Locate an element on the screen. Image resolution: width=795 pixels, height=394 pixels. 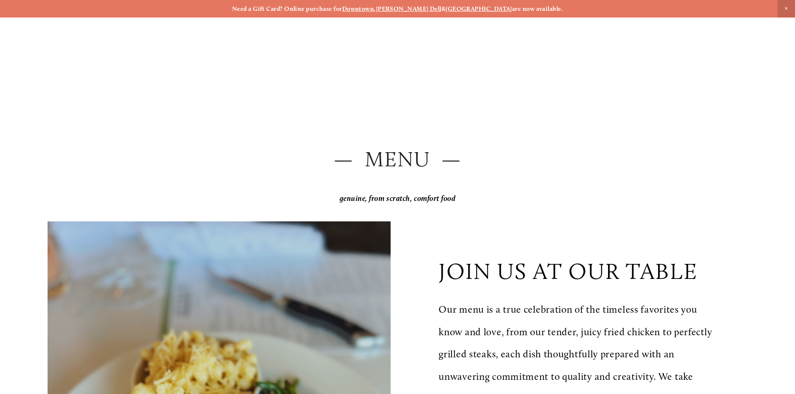
h2: — Menu — is located at coordinates (397, 159).